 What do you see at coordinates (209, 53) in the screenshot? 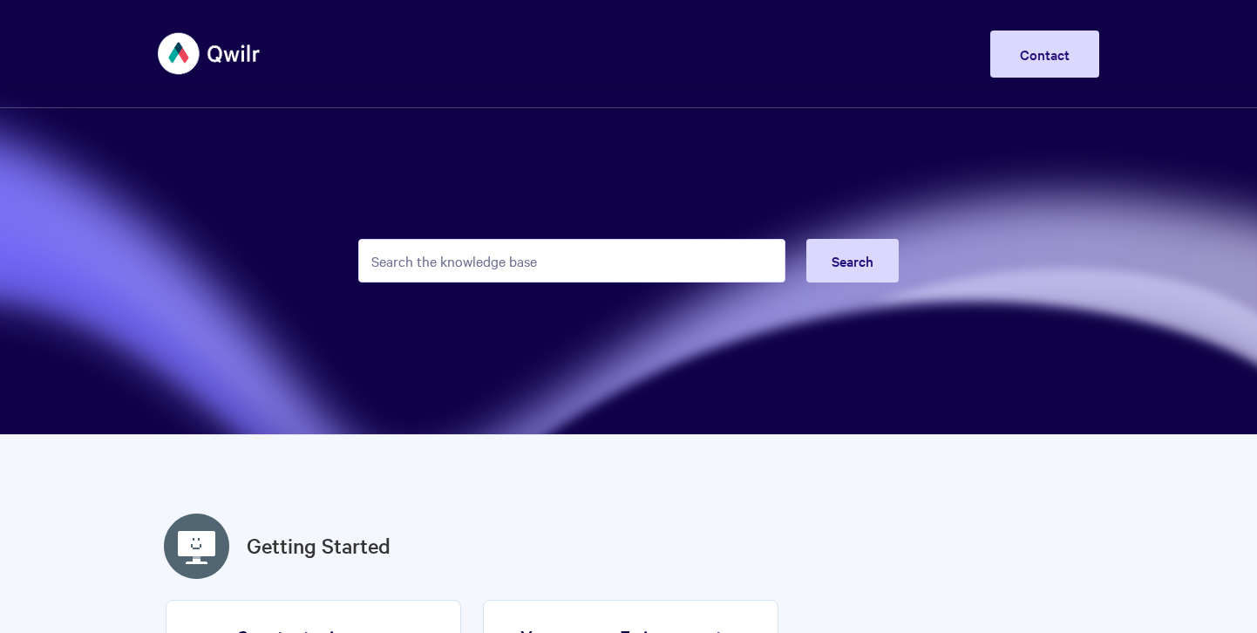
I see `img: Qwilr Help Center` at bounding box center [209, 53].